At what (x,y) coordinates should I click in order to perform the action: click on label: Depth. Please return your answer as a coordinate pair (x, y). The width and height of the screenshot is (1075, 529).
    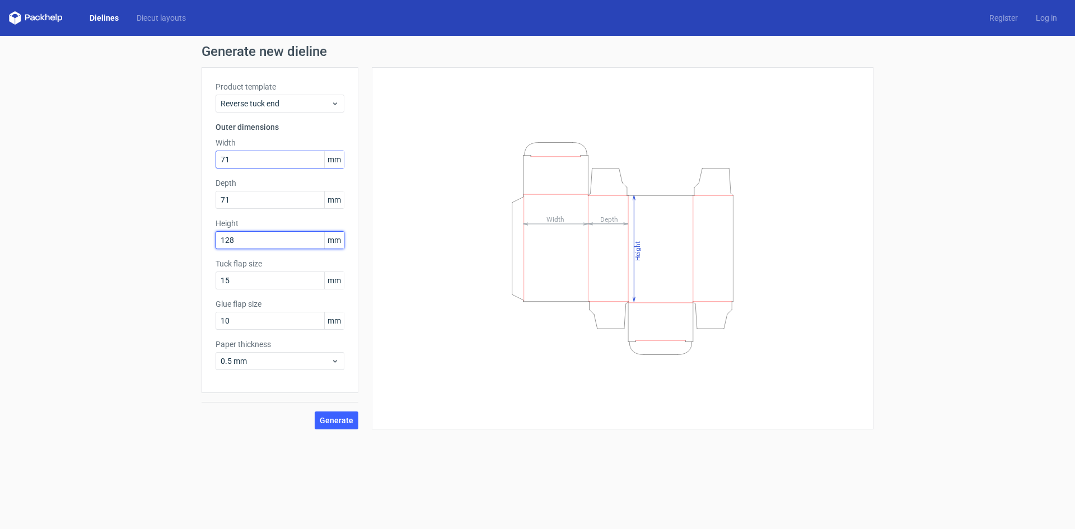
    Looking at the image, I should click on (280, 183).